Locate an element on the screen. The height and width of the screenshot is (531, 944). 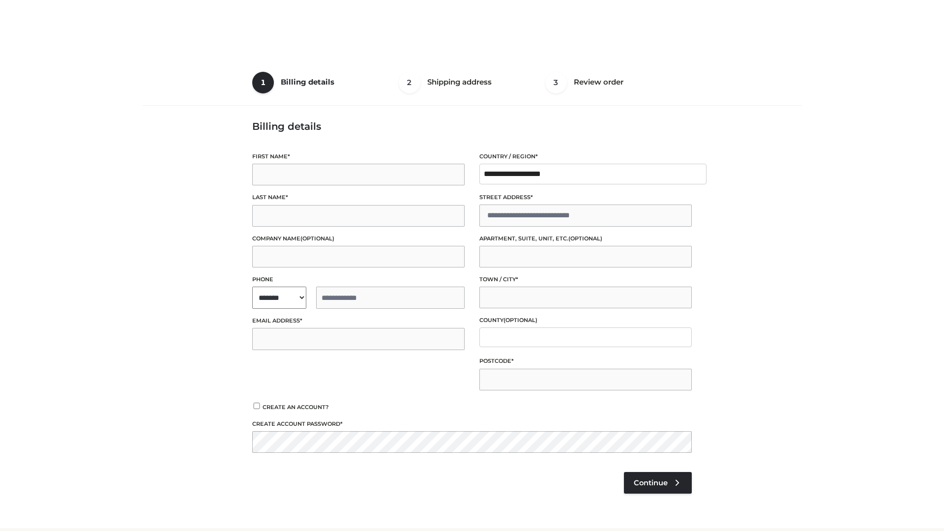
span: Create an account? is located at coordinates (296, 407).